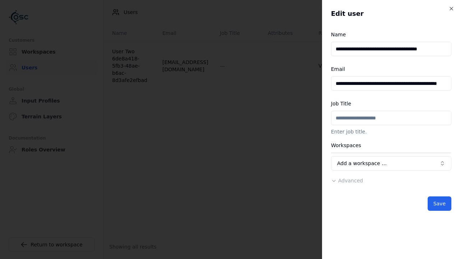  I want to click on button: Advanced, so click(347, 180).